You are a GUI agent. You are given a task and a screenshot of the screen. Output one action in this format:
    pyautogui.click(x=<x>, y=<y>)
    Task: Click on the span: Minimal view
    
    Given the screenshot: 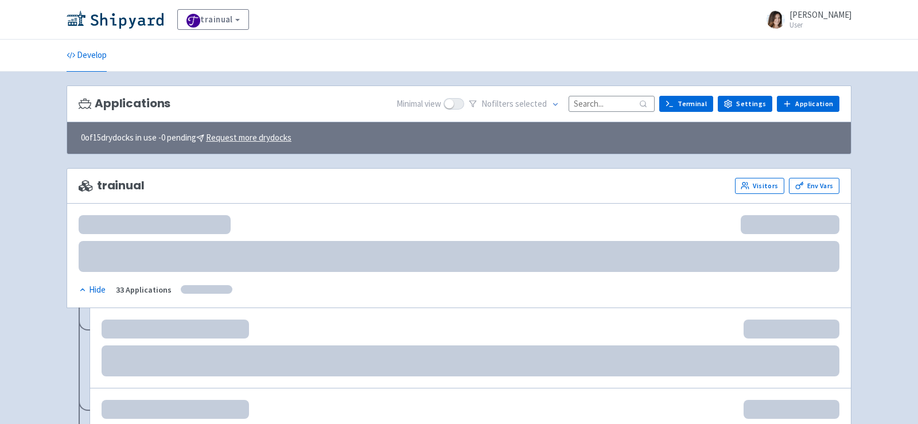 What is the action you would take?
    pyautogui.click(x=419, y=104)
    